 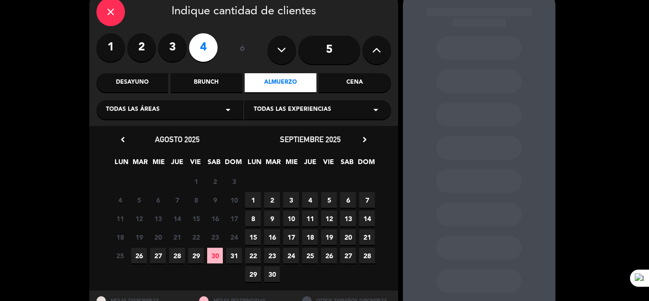 What do you see at coordinates (242, 50) in the screenshot?
I see `div: ó` at bounding box center [242, 50].